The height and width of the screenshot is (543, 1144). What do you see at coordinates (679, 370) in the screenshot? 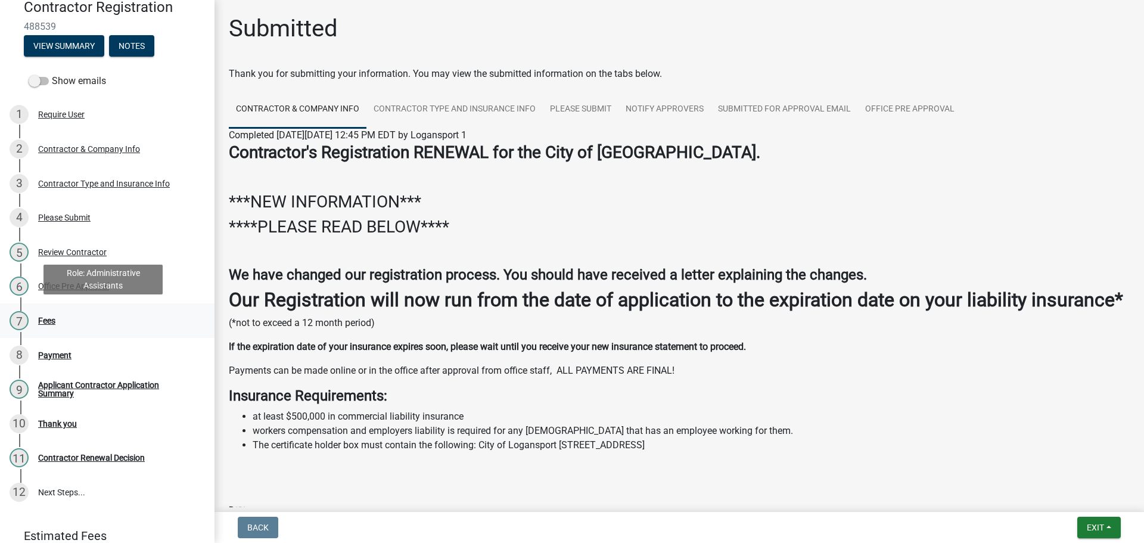
I see `p: Payments can be made online or in the office after approval from office staff, ALL PAYMENTS ARE F...` at bounding box center [679, 370].